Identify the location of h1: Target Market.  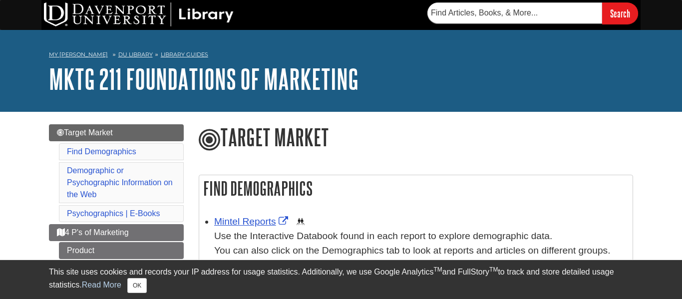
(416, 138).